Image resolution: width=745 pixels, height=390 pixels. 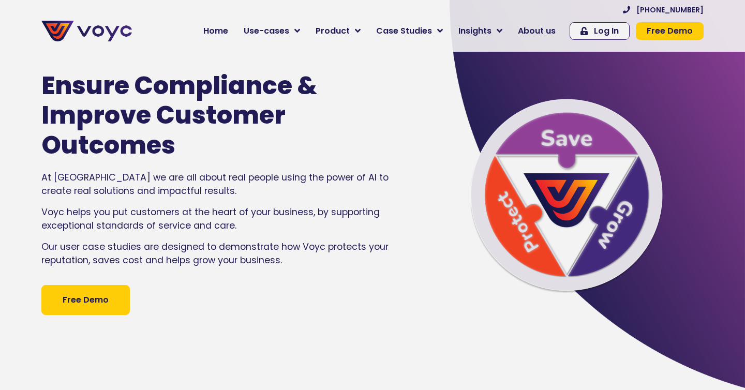 I want to click on a: Product, so click(x=338, y=31).